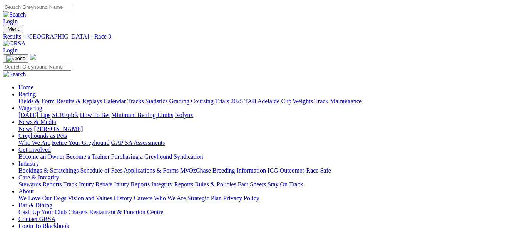  I want to click on img: logo-grsa-white.png, so click(33, 57).